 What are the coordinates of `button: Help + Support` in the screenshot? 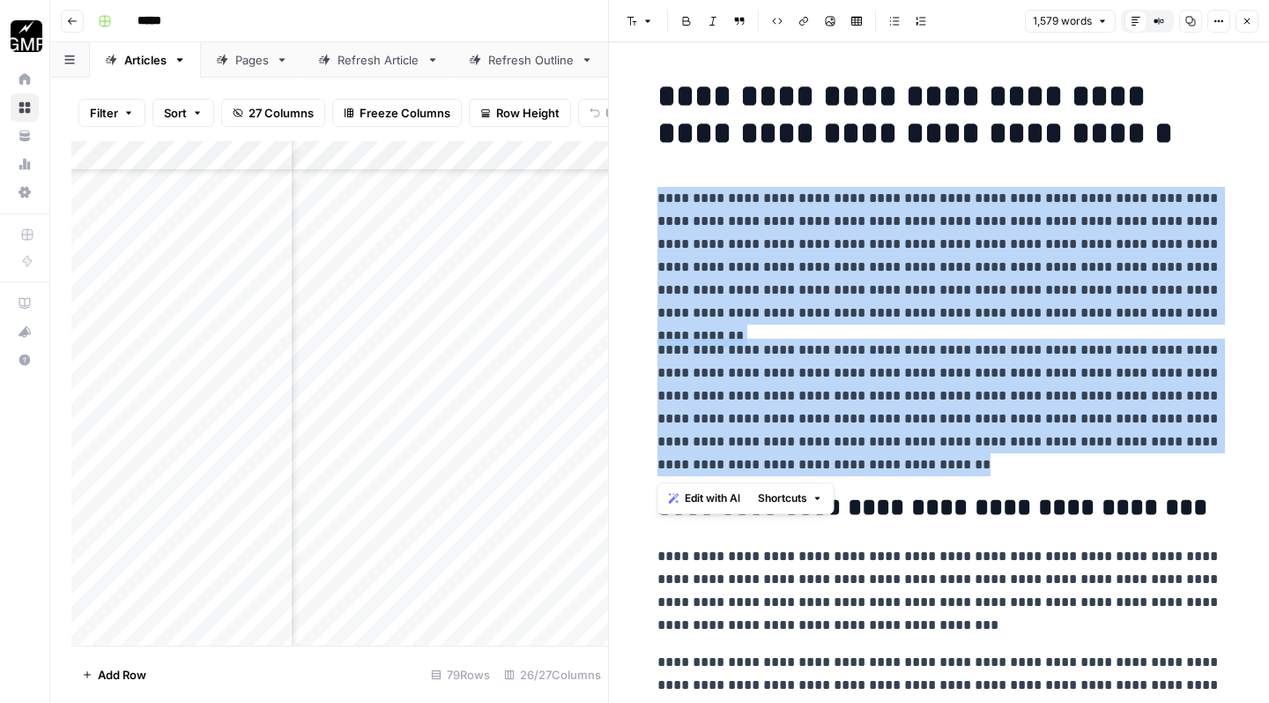 It's located at (25, 360).